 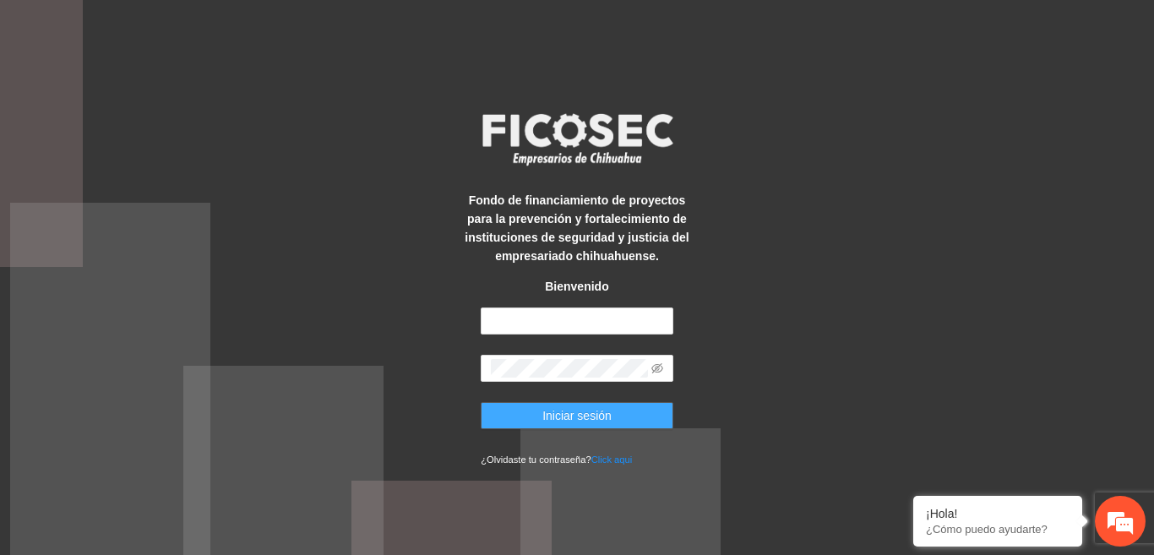 I want to click on span: eye-invisible, so click(x=657, y=368).